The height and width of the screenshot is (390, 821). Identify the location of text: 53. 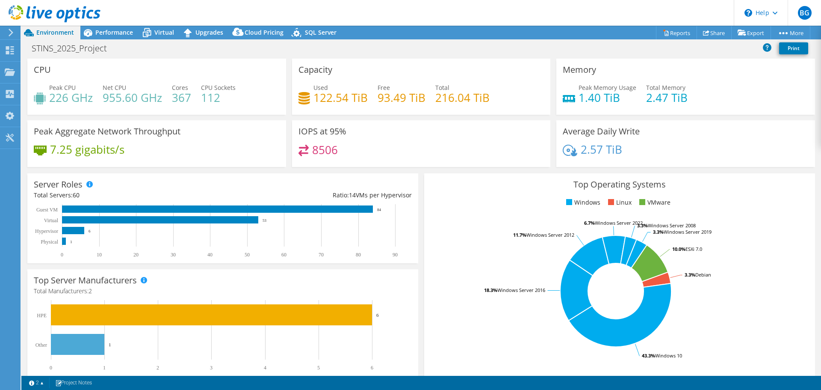
(265, 220).